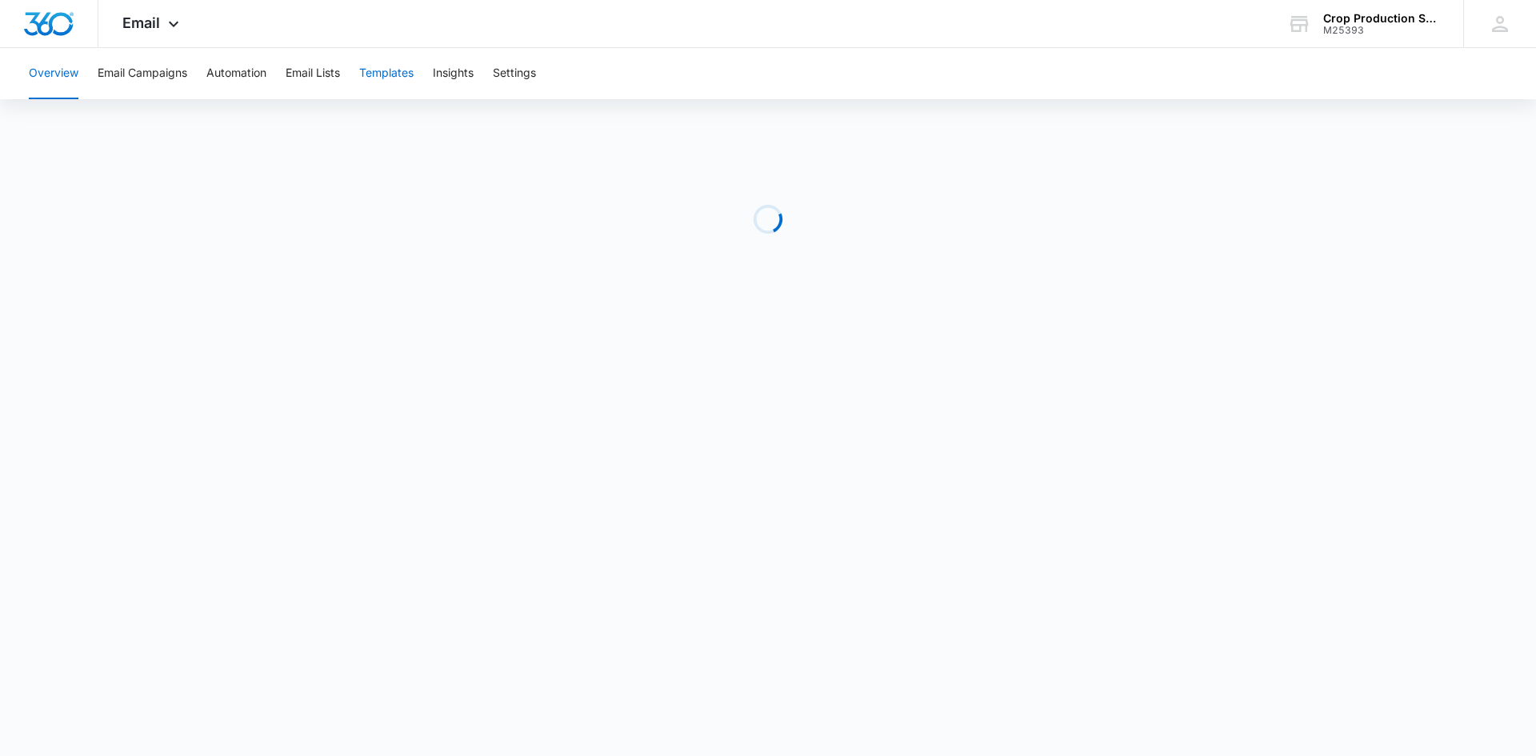 This screenshot has width=1536, height=756. What do you see at coordinates (514, 74) in the screenshot?
I see `button: Settings` at bounding box center [514, 74].